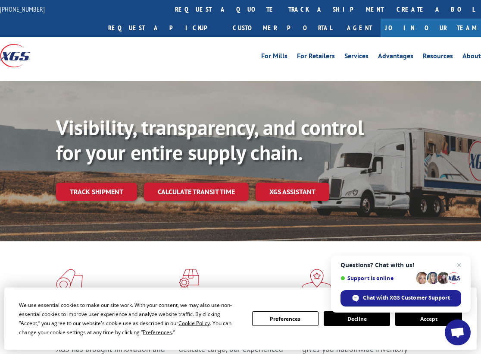 The width and height of the screenshot is (481, 354). What do you see at coordinates (317, 280) in the screenshot?
I see `img: xgs-icon-flagship-distribution-model-red` at bounding box center [317, 280].